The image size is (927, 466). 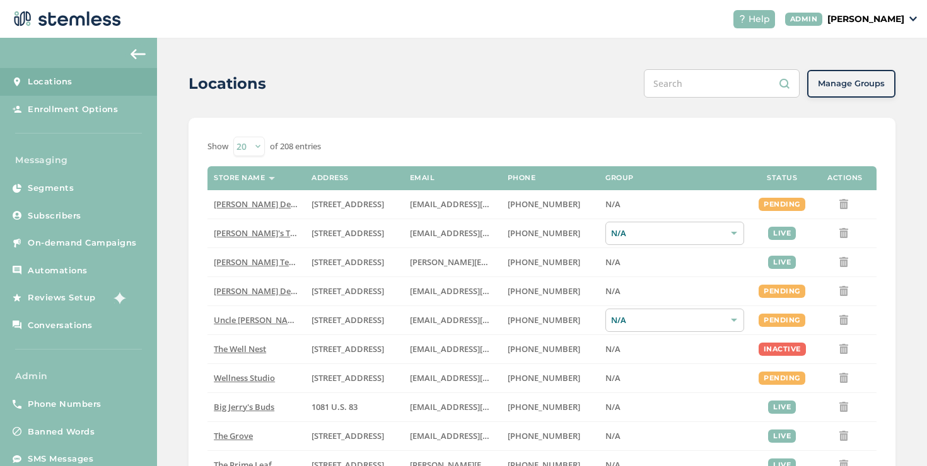 I want to click on label: Hazel Delivery, so click(x=256, y=204).